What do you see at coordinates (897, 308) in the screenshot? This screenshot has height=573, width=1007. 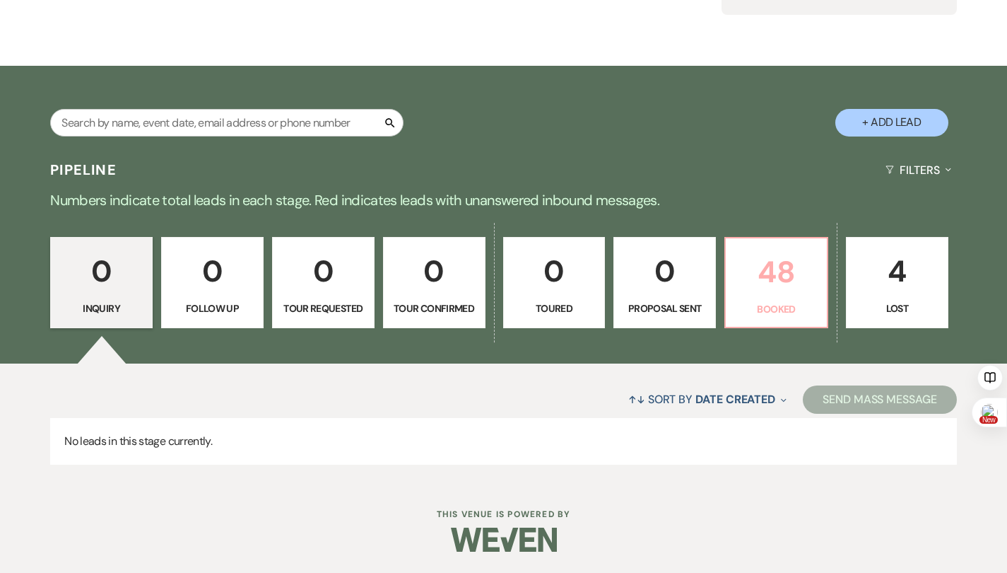 I see `p: Lost` at bounding box center [897, 308].